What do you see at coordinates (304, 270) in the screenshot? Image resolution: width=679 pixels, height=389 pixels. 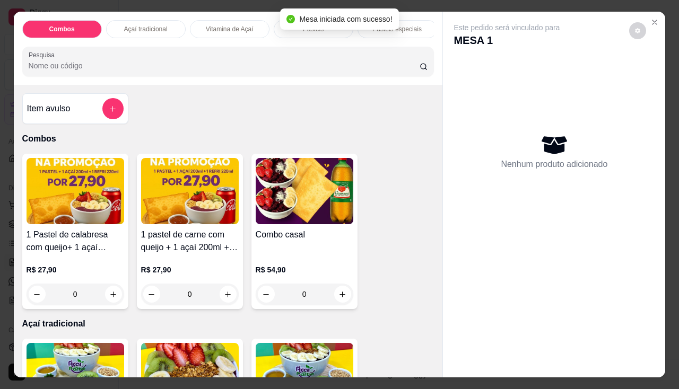 I see `p: R$ 54,90` at bounding box center [304, 270].